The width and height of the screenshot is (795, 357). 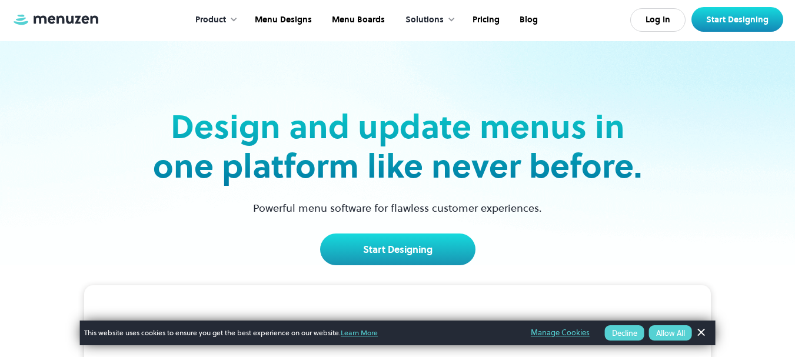 I want to click on button: Decline, so click(x=625, y=333).